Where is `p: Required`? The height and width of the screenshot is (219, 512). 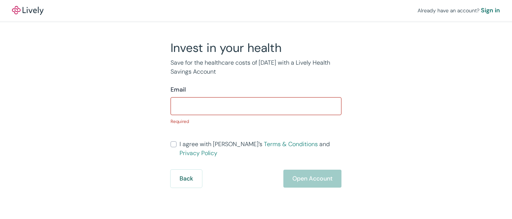 p: Required is located at coordinates (256, 122).